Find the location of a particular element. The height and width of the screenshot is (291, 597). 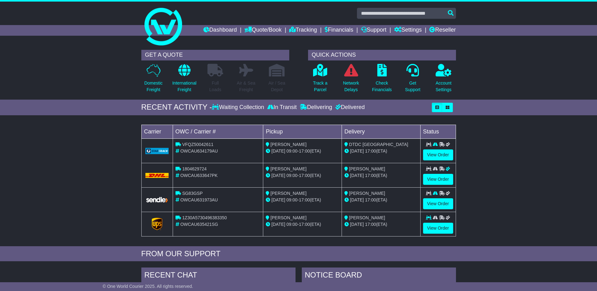

div: GET A QUOTE is located at coordinates (215, 55).